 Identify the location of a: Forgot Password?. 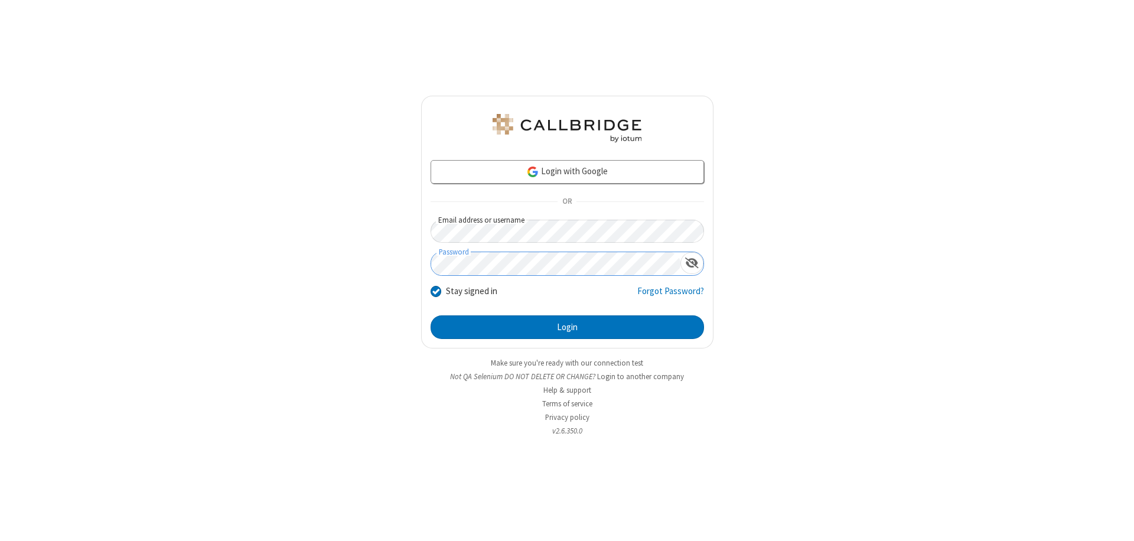
(670, 296).